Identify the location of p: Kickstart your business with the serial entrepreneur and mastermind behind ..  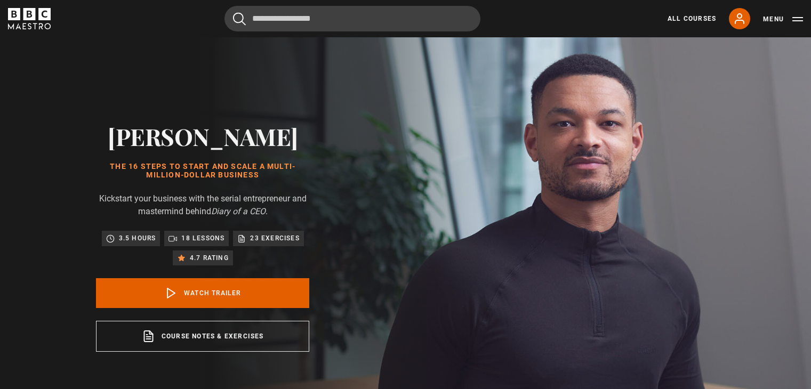
(203, 205).